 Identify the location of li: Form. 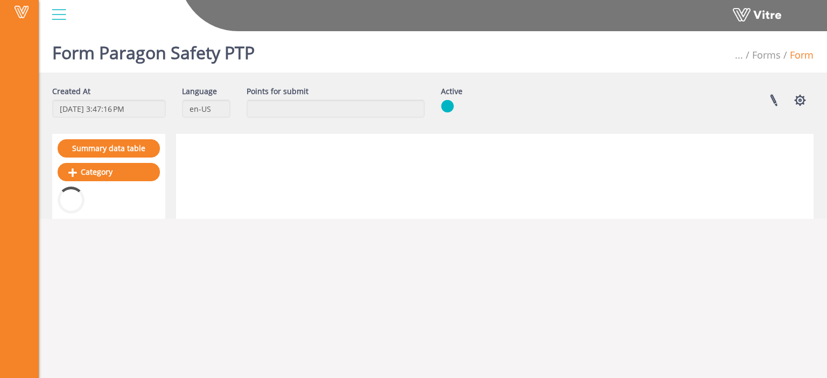
(797, 55).